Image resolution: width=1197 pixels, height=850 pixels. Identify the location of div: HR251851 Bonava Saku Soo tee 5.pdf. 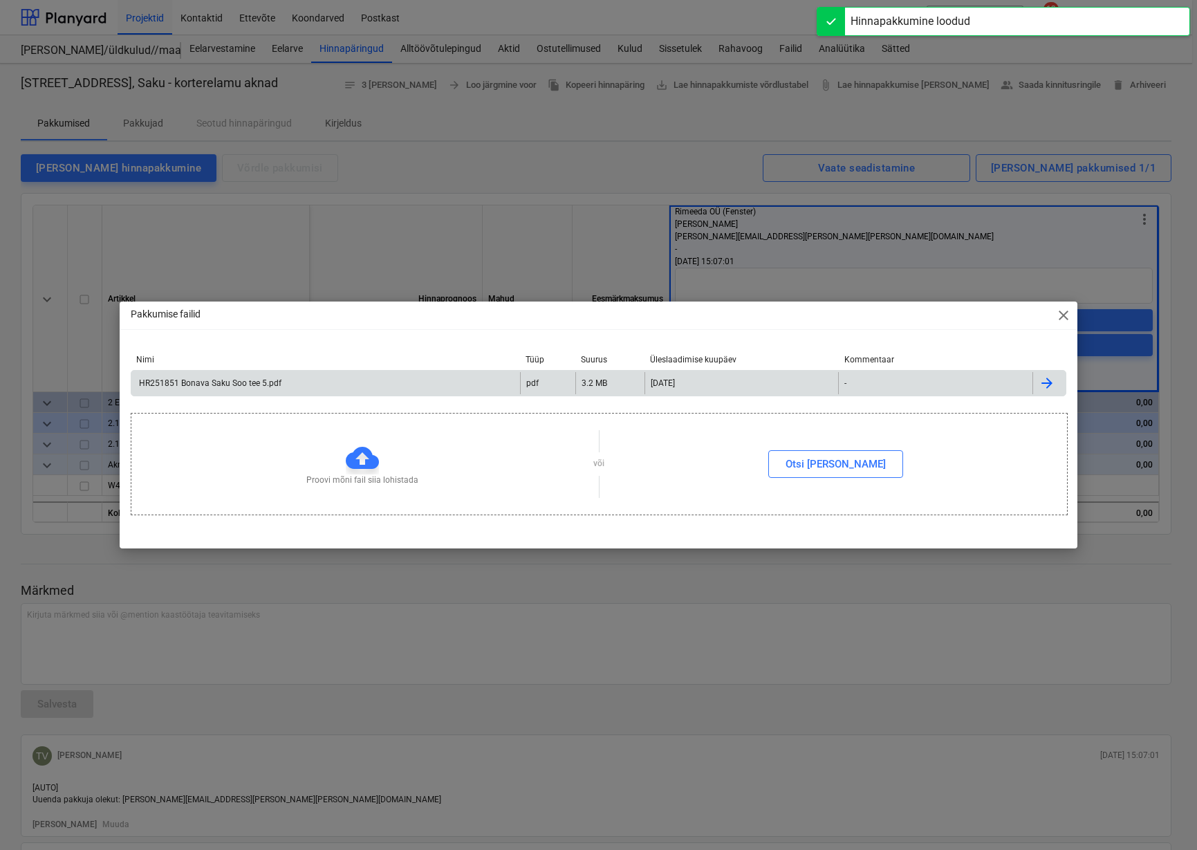
(209, 383).